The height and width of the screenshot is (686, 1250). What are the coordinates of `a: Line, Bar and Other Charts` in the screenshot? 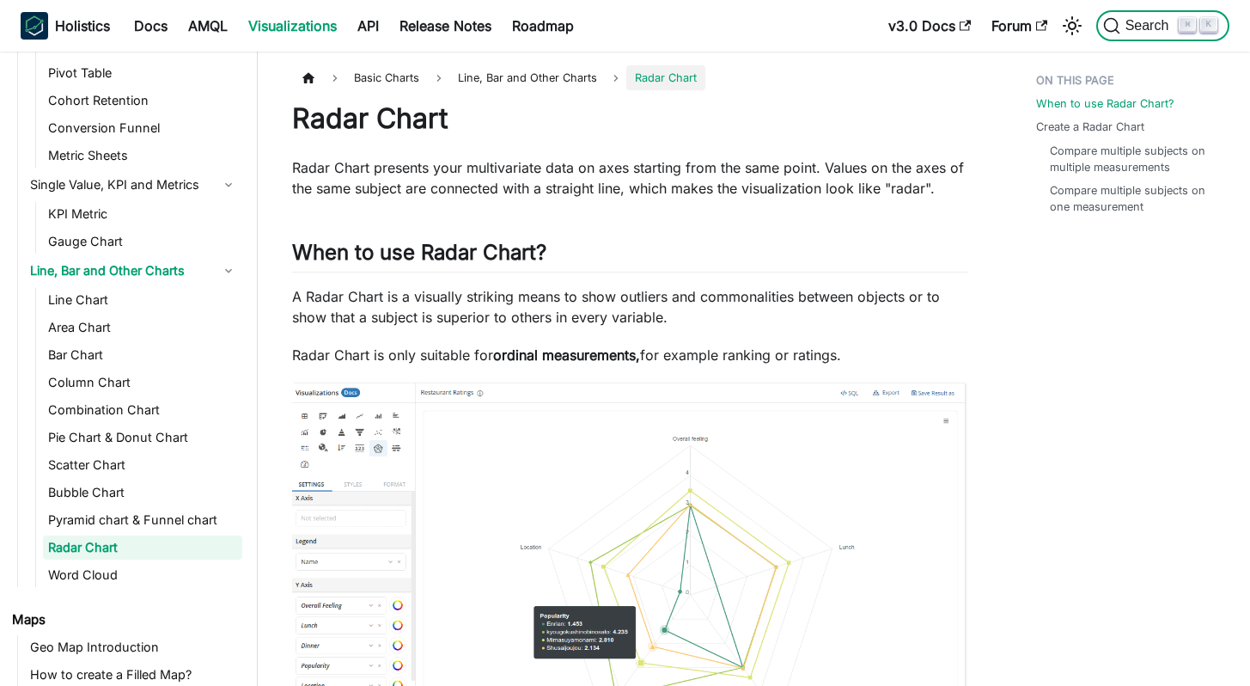 It's located at (133, 271).